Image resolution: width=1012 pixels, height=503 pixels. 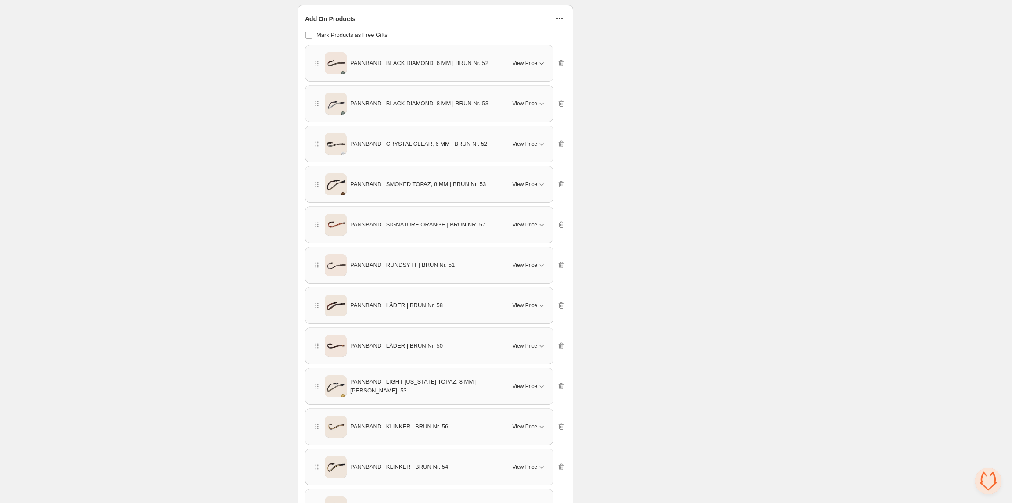 What do you see at coordinates (352, 35) in the screenshot?
I see `span: Mark Products as Free Gifts` at bounding box center [352, 35].